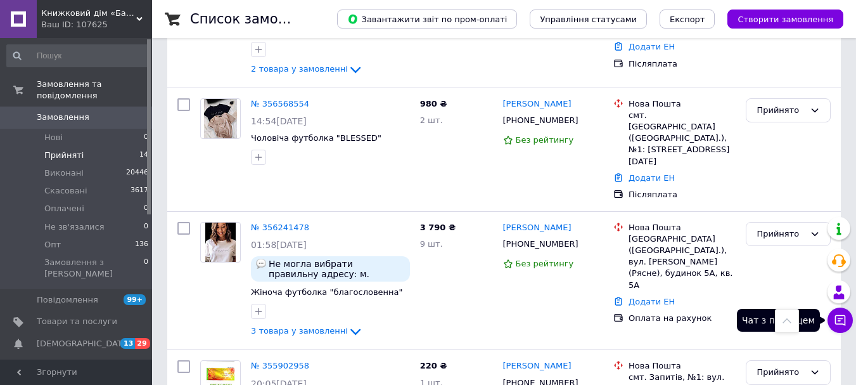 Image resolution: width=856 pixels, height=385 pixels. What do you see at coordinates (141, 245) in the screenshot?
I see `span: 136` at bounding box center [141, 245].